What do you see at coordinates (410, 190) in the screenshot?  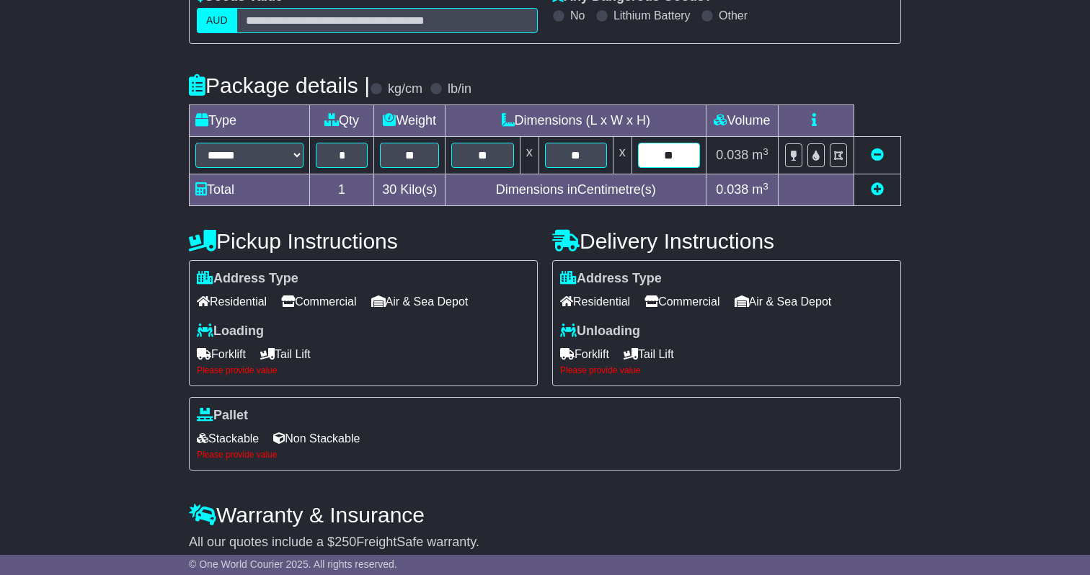 I see `td: Kilo(s)` at bounding box center [410, 190].